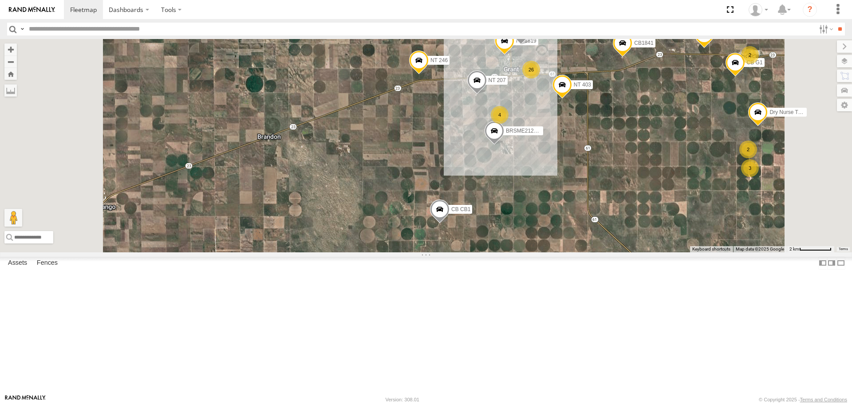 This screenshot has height=404, width=852. I want to click on div: 3, so click(750, 168).